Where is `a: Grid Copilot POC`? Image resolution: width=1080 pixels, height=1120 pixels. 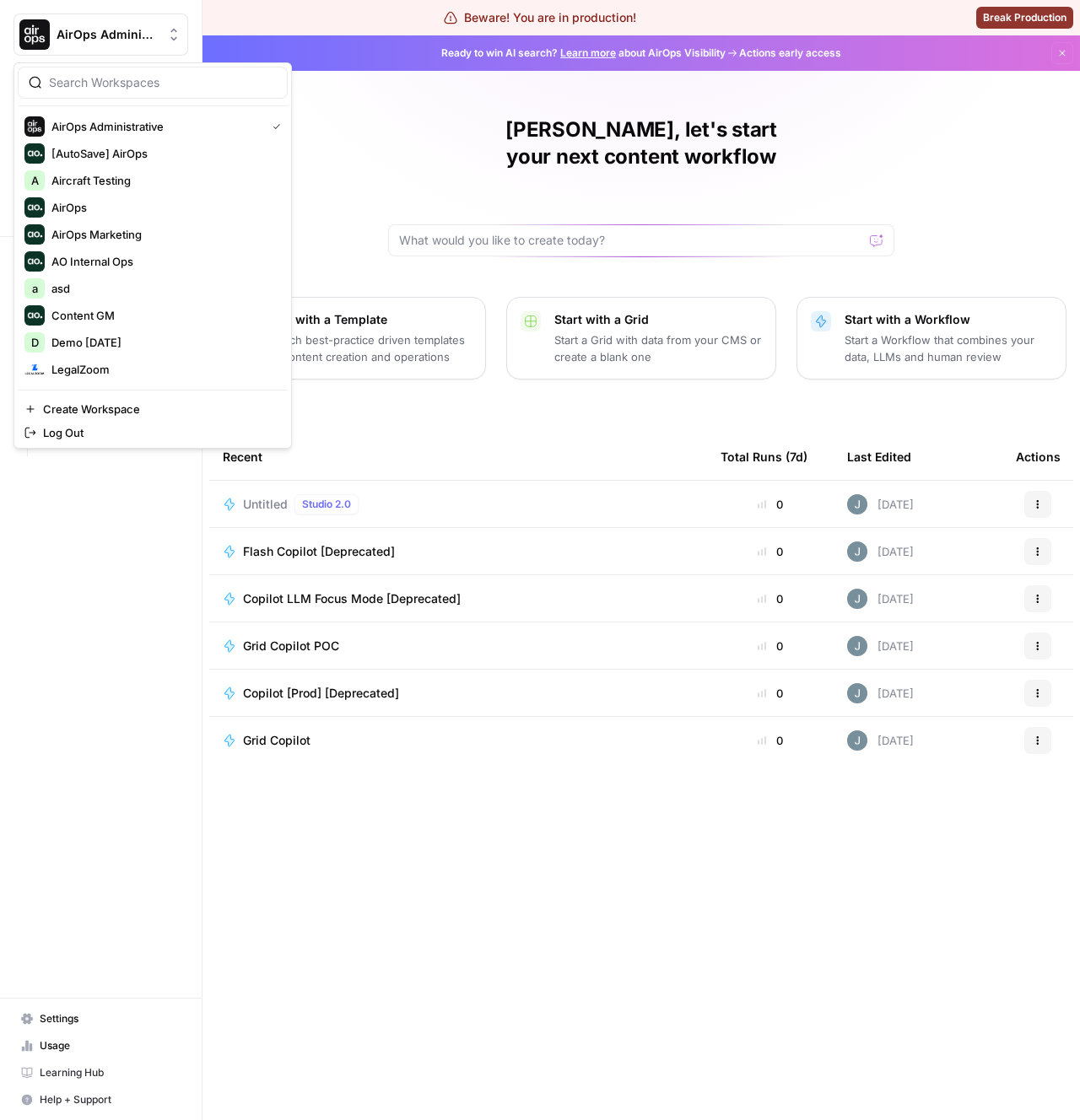
a: Grid Copilot POC is located at coordinates (458, 646).